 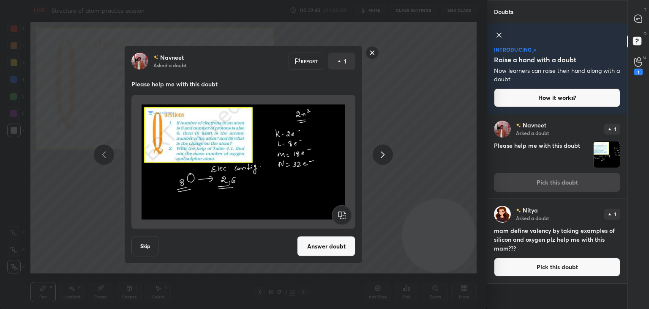 I want to click on p: introducing, so click(x=513, y=49).